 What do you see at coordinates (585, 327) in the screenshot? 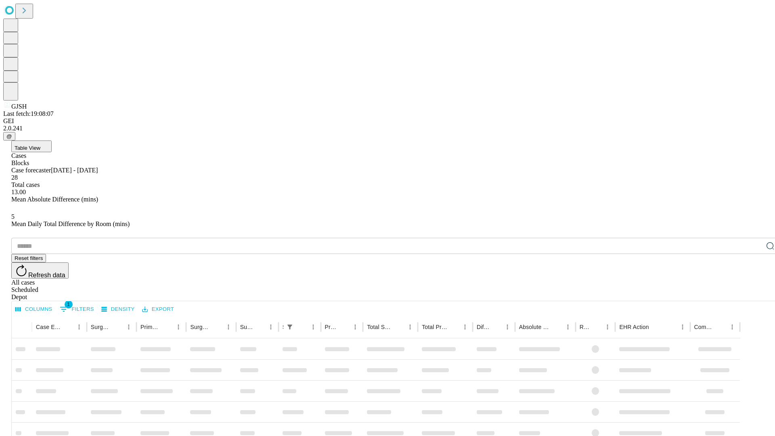
I see `div: Resolved in EHR` at bounding box center [585, 327].